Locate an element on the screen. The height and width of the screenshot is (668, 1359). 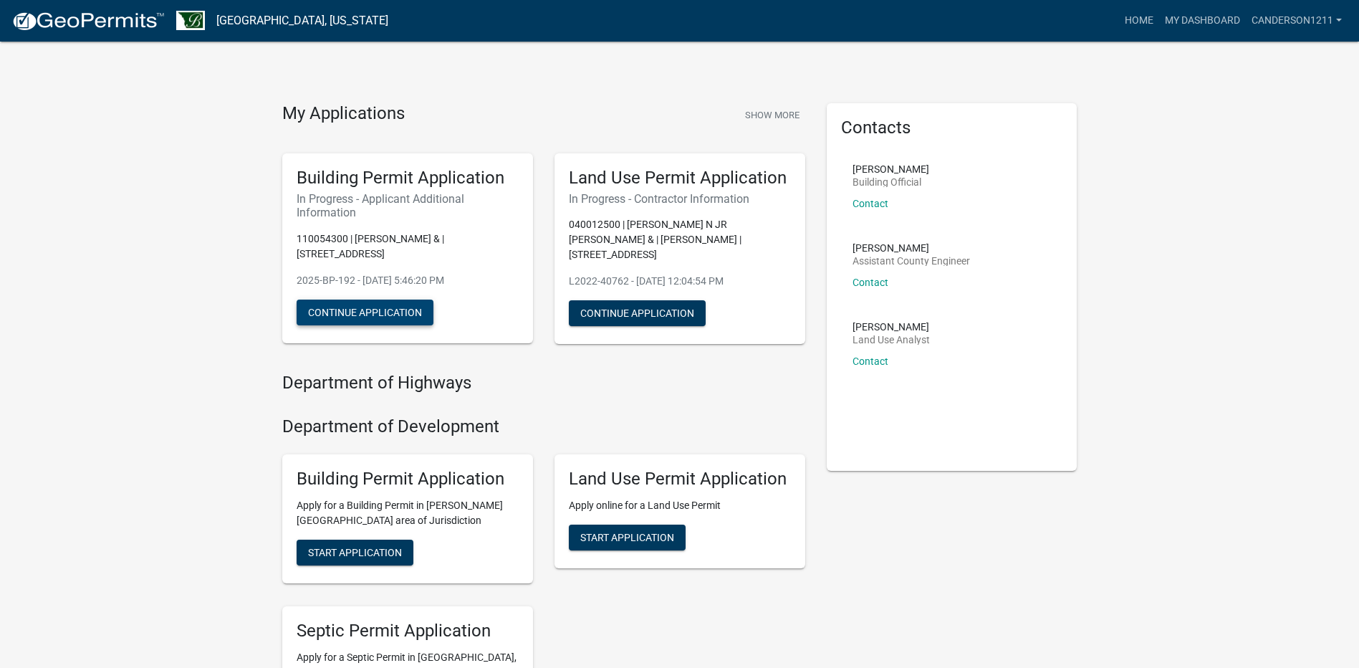
a: My Dashboard is located at coordinates (1202, 21).